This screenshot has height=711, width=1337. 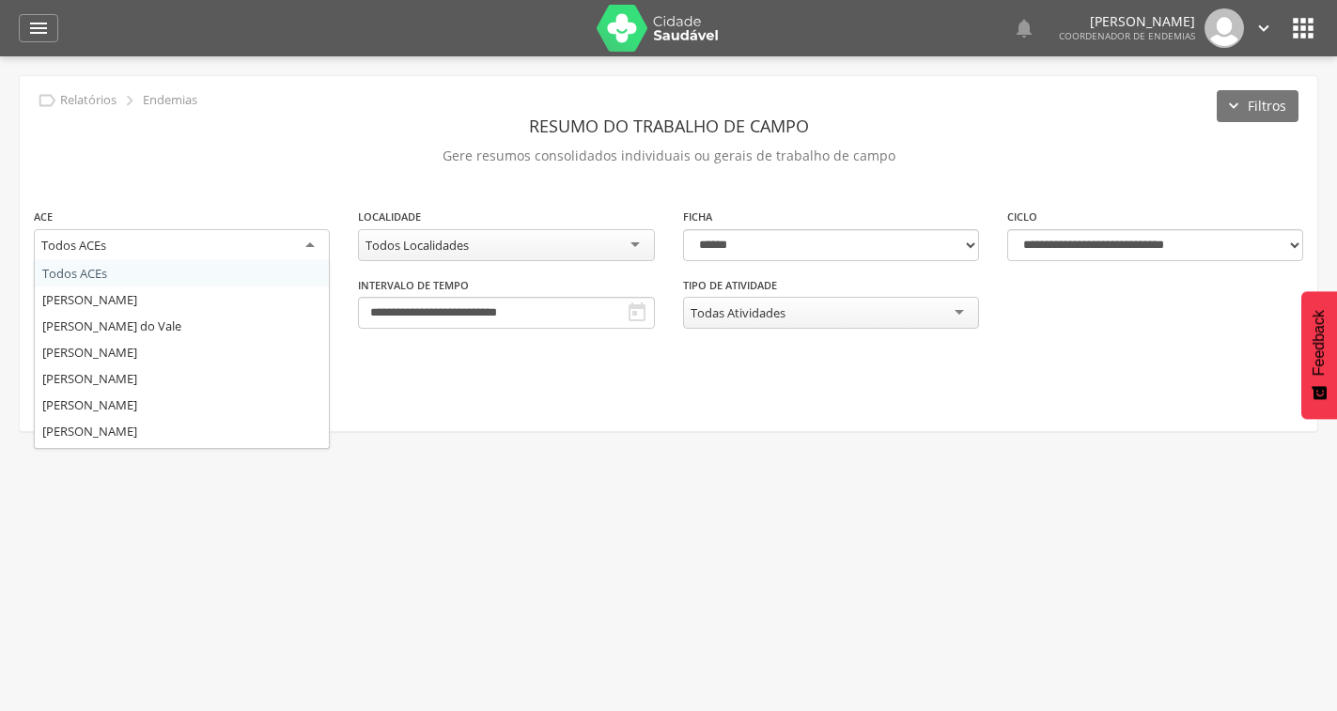 I want to click on label: Localidade, so click(x=389, y=217).